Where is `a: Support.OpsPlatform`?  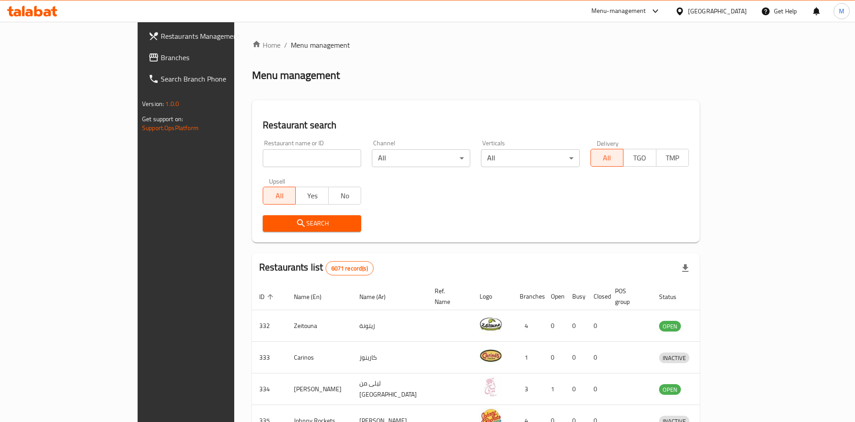
a: Support.OpsPlatform is located at coordinates (170, 128).